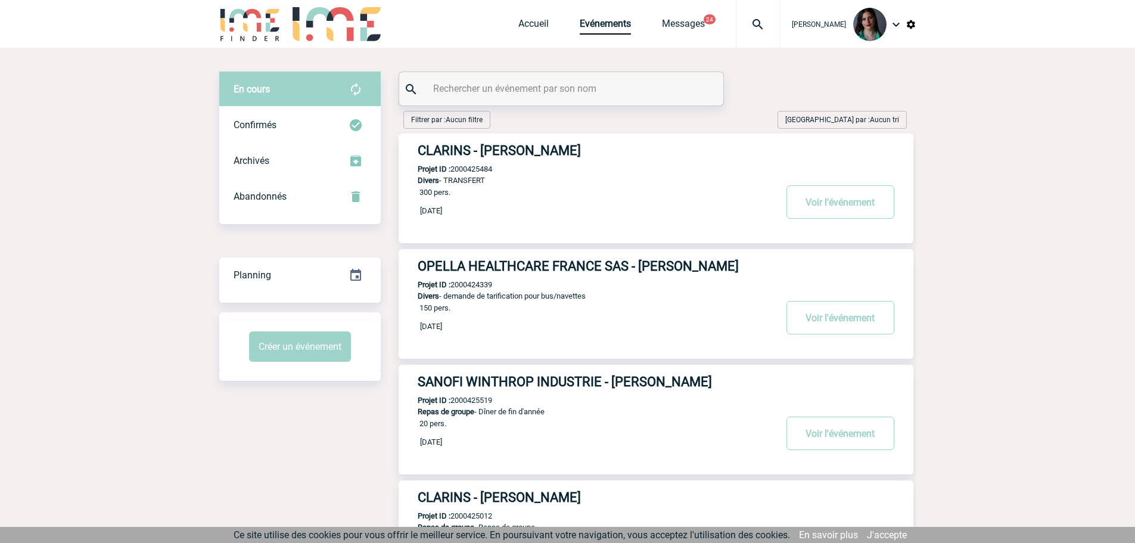  What do you see at coordinates (587, 296) in the screenshot?
I see `p: - demande de tarification pour bus/navettes` at bounding box center [587, 296].